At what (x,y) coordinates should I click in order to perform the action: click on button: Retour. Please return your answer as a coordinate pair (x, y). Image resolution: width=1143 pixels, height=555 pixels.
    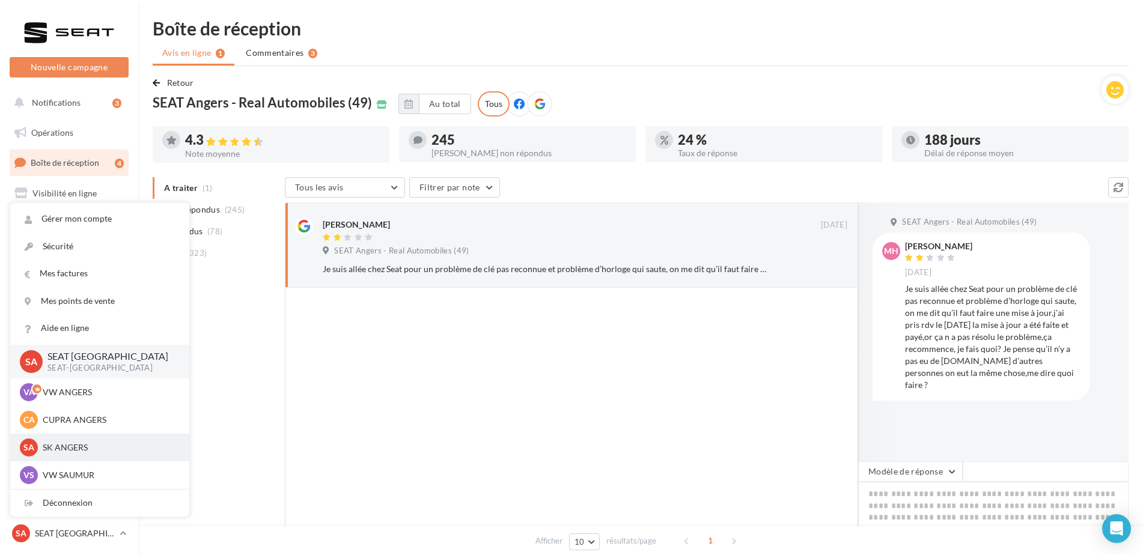
    Looking at the image, I should click on (175, 83).